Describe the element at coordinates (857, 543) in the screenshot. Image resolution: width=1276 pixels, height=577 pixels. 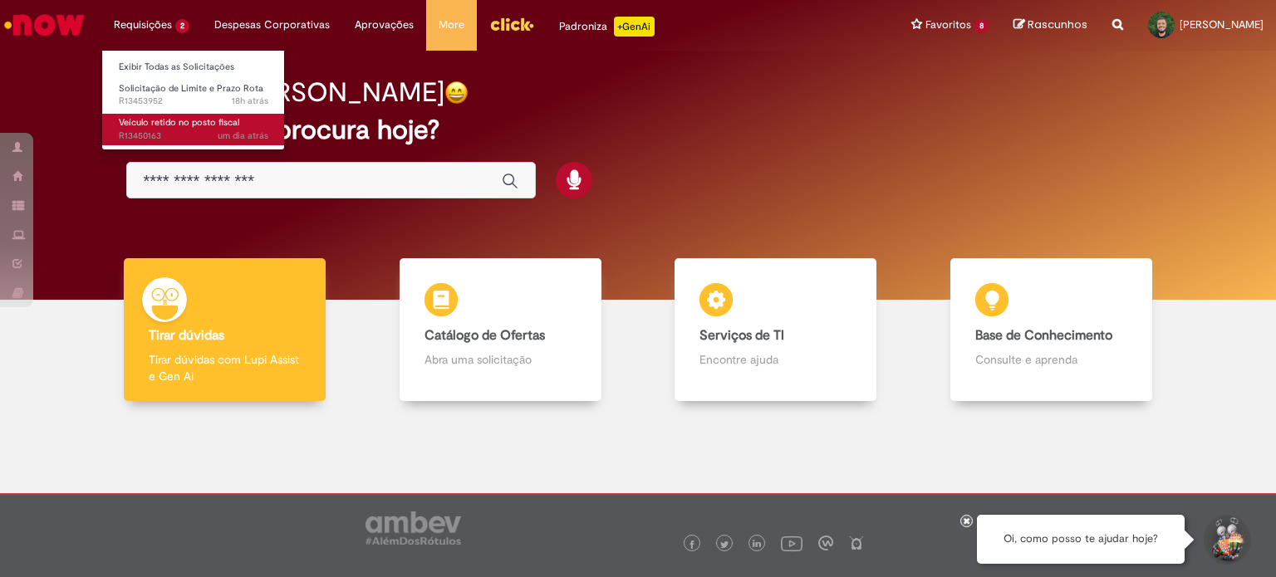
I see `img: logo_footer_naosei.png` at that location.